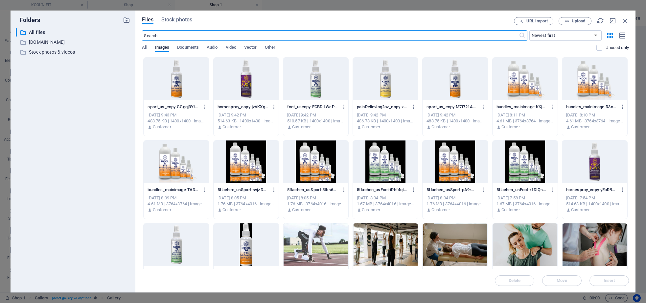  What do you see at coordinates (522, 190) in the screenshot?
I see `p: 5flachen_usFoot-r1DIQsUDDBm-71c6kpmd9Q.jpg` at bounding box center [522, 190].